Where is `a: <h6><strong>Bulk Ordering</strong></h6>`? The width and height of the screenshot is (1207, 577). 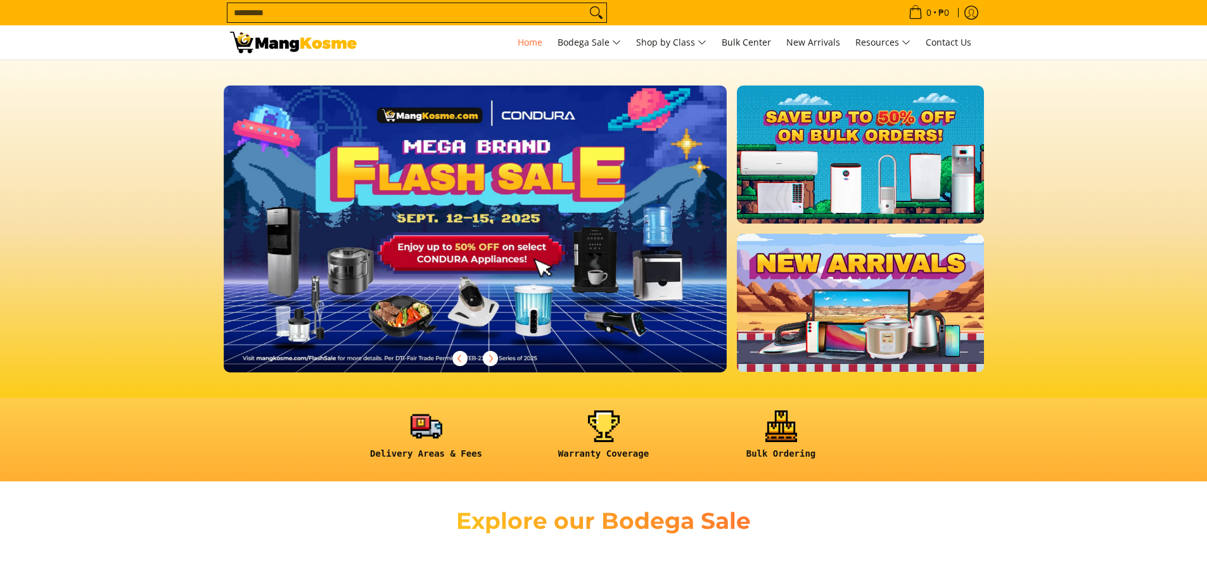 a: <h6><strong>Bulk Ordering</strong></h6> is located at coordinates (781, 440).